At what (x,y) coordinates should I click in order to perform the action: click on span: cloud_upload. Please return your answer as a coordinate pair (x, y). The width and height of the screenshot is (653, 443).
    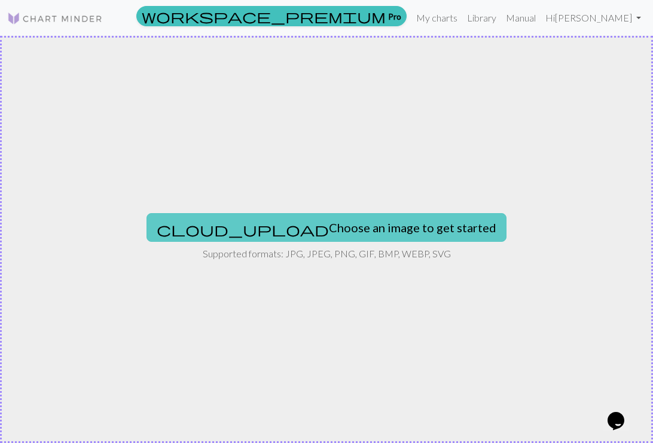
    Looking at the image, I should click on (243, 230).